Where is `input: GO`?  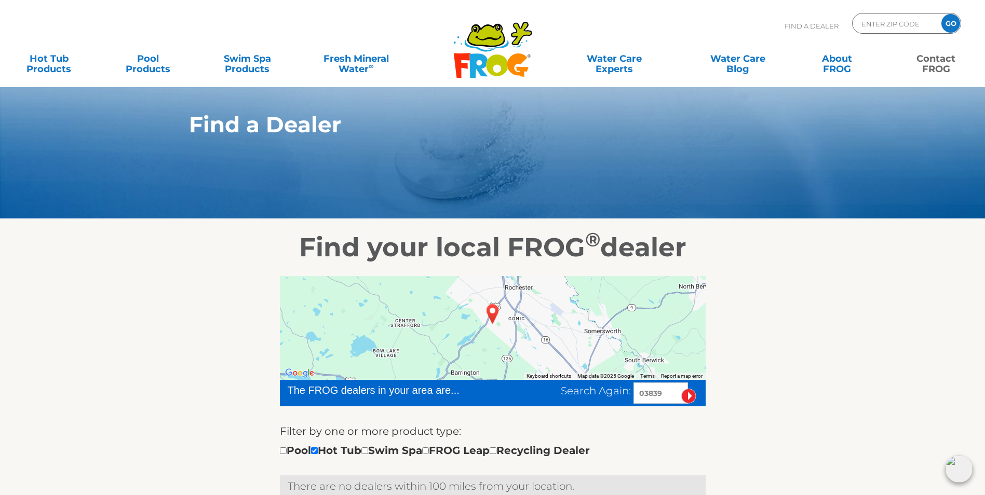 input: GO is located at coordinates (951, 23).